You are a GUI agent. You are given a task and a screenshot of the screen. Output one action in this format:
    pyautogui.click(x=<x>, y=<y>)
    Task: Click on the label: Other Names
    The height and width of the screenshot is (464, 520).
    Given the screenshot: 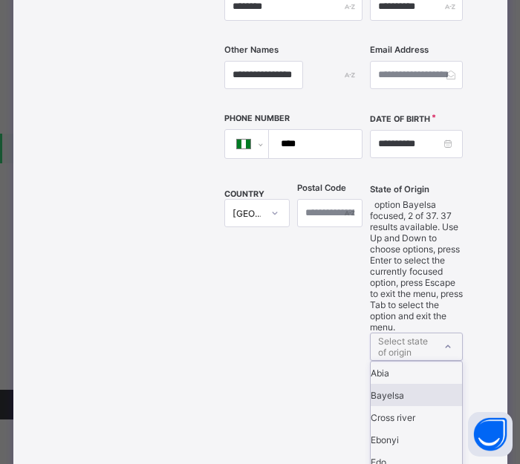 What is the action you would take?
    pyautogui.click(x=251, y=50)
    